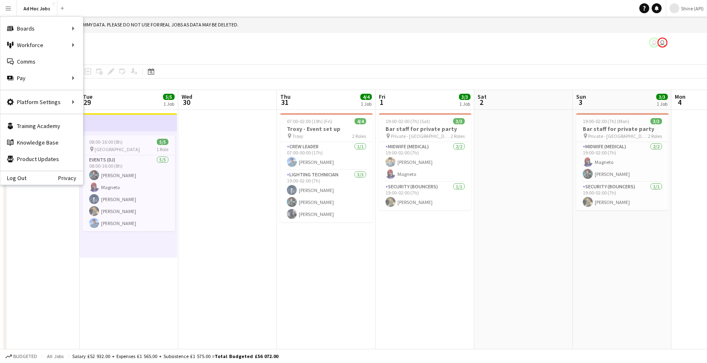 The image size is (707, 363). I want to click on a: Log Out, so click(13, 178).